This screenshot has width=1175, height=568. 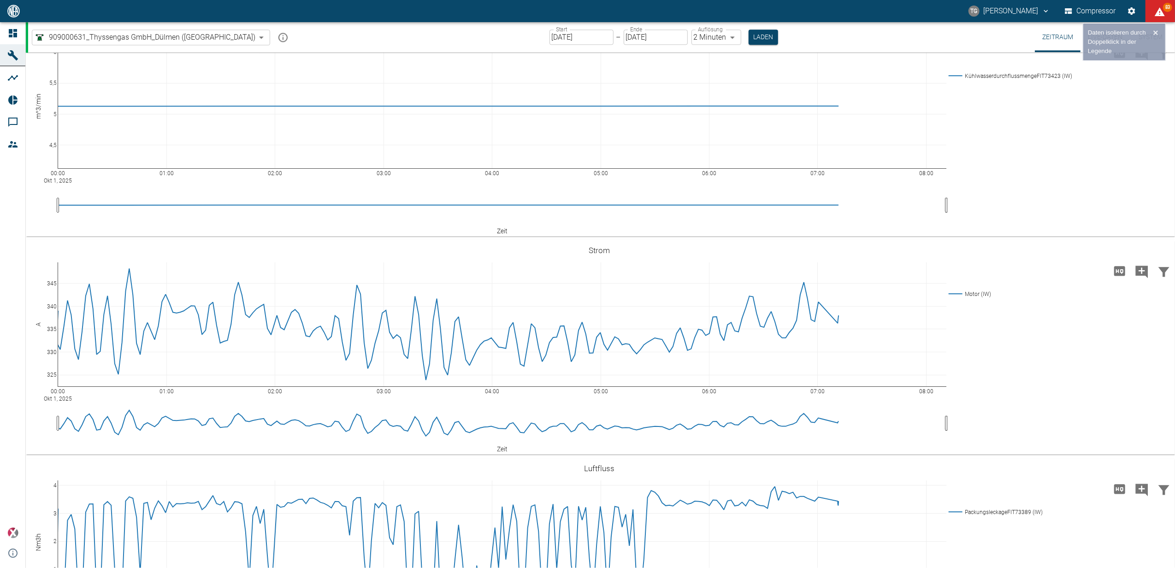 I want to click on img: Xplore Logo, so click(x=13, y=533).